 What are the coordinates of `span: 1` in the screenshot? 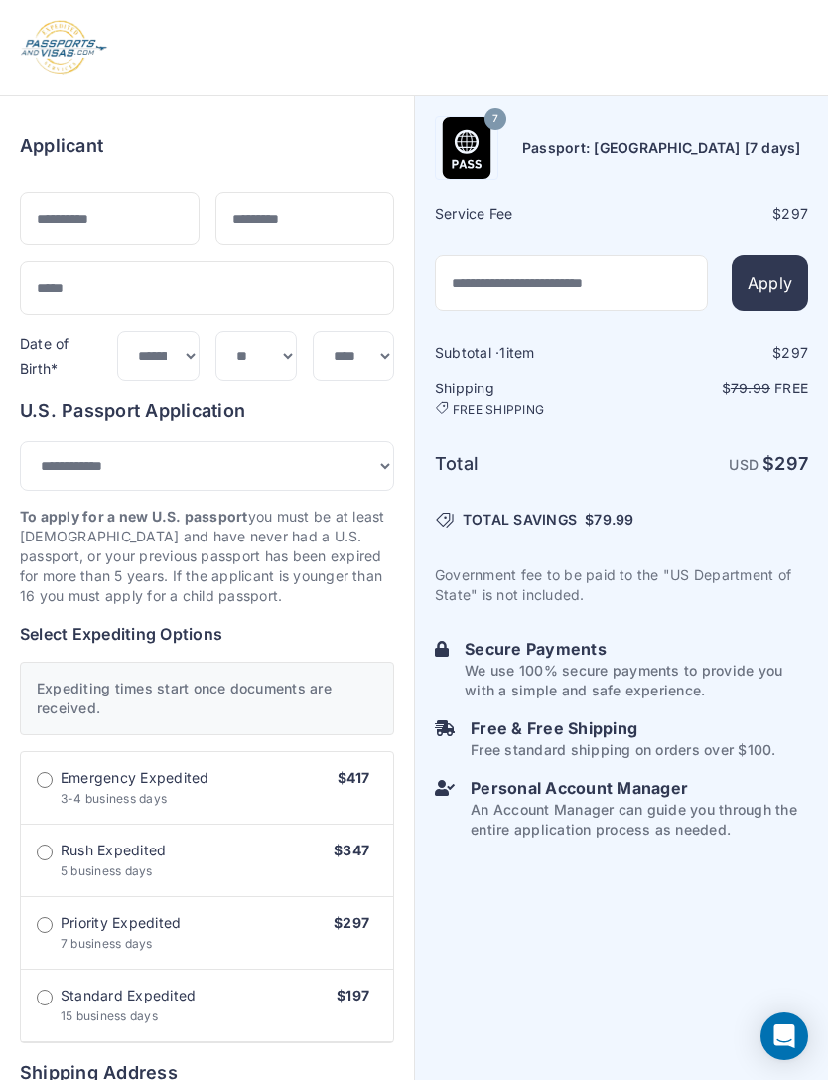 It's located at (503, 352).